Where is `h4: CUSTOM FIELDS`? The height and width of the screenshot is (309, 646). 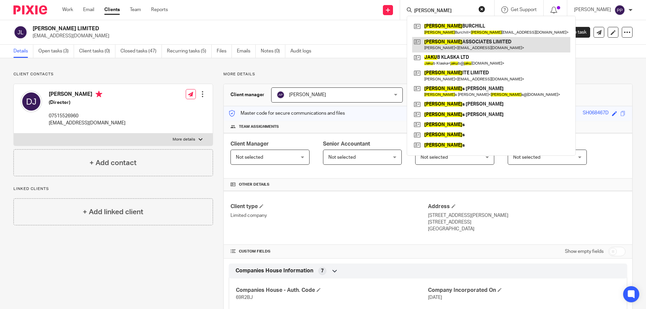
h4: CUSTOM FIELDS is located at coordinates (329, 252).